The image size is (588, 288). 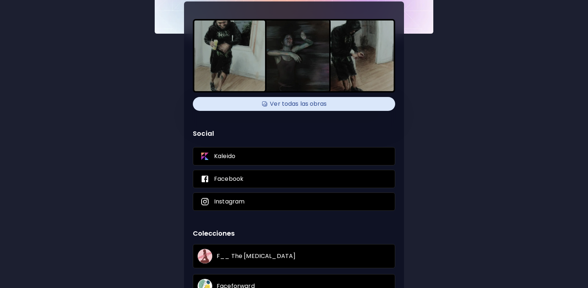 I want to click on img: Kaleido, so click(x=205, y=156).